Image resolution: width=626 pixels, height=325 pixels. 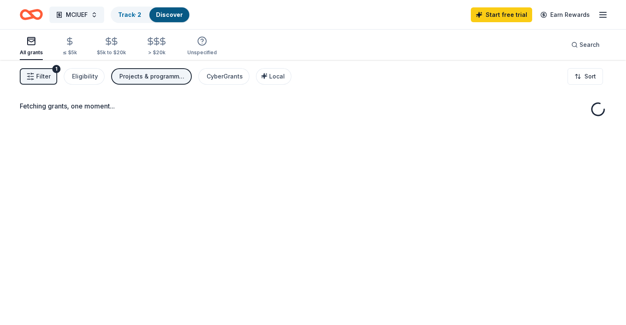 What do you see at coordinates (31, 46) in the screenshot?
I see `button: All grants` at bounding box center [31, 46].